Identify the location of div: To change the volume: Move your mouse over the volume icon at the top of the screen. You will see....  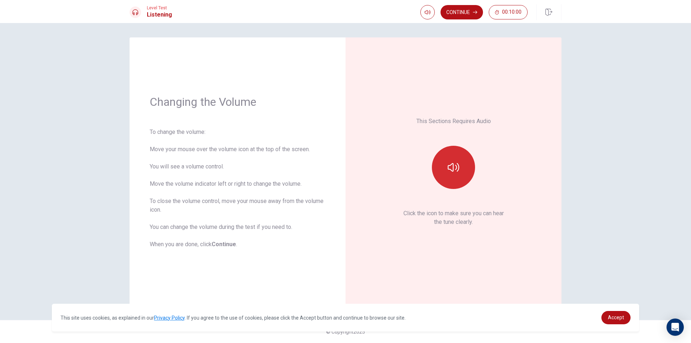
(237, 188).